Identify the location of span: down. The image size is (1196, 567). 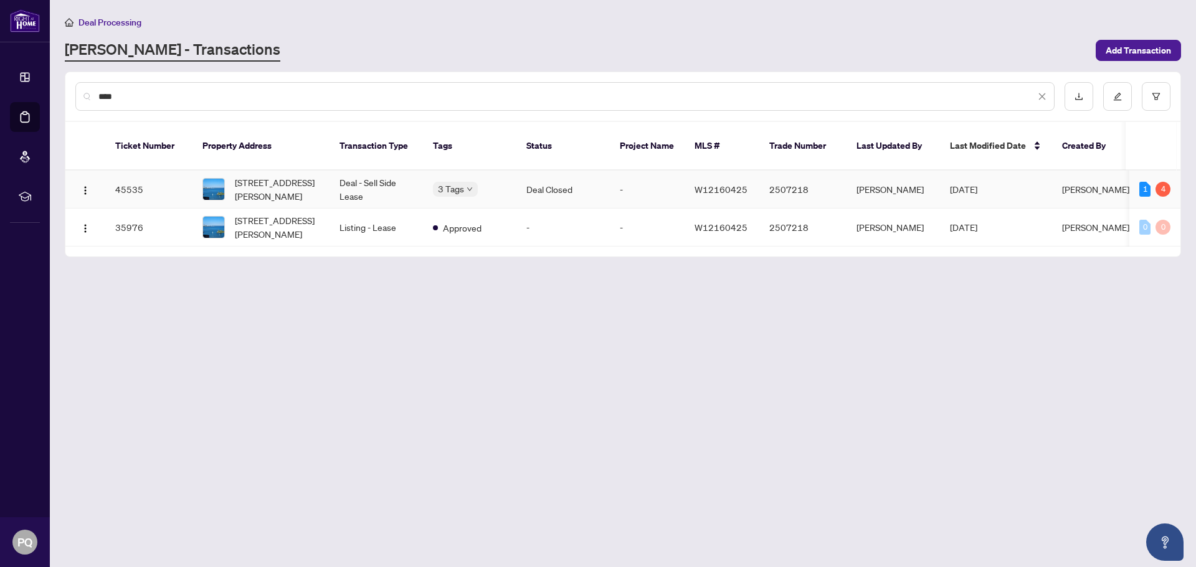
(469, 189).